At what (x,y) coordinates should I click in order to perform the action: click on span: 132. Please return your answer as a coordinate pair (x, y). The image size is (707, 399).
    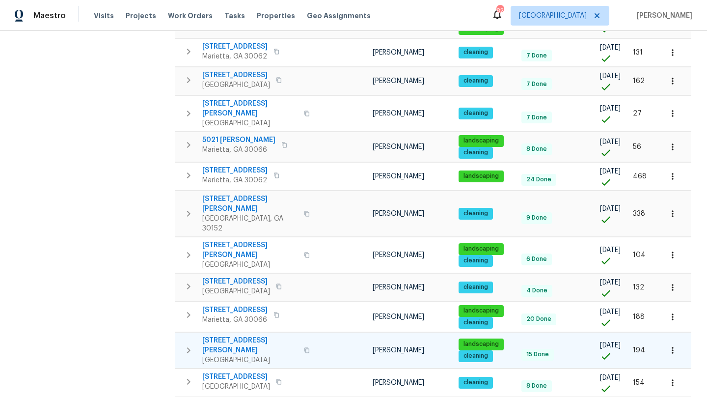
    Looking at the image, I should click on (638, 287).